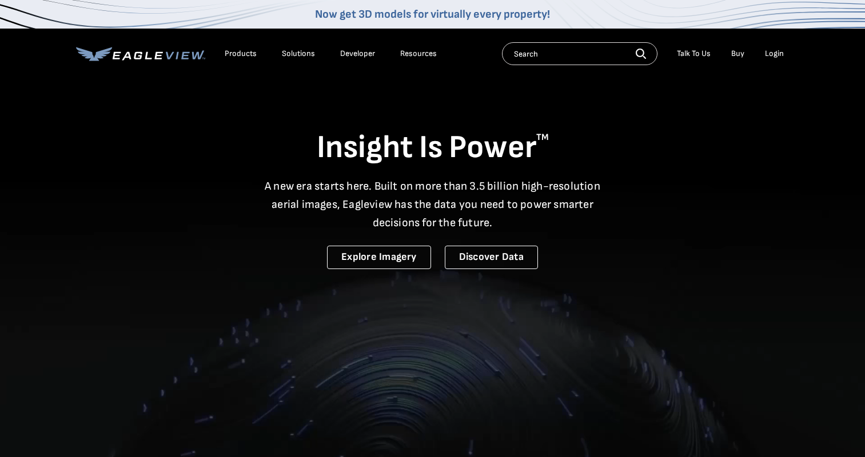 This screenshot has height=457, width=865. I want to click on div: Resources, so click(419, 54).